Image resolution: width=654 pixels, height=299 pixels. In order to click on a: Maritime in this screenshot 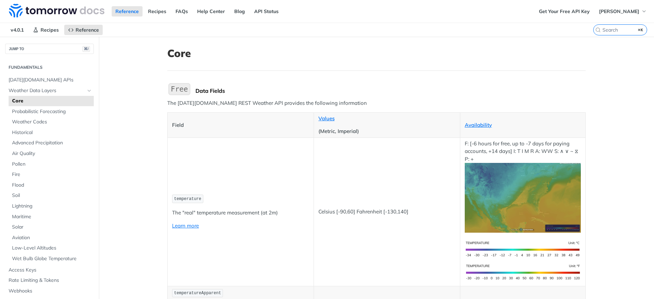, I will do `click(51, 217)`.